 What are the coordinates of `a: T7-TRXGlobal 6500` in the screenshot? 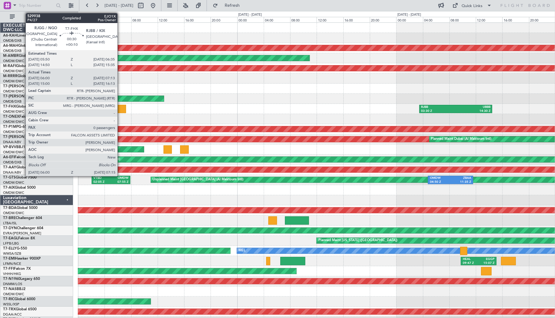 It's located at (20, 309).